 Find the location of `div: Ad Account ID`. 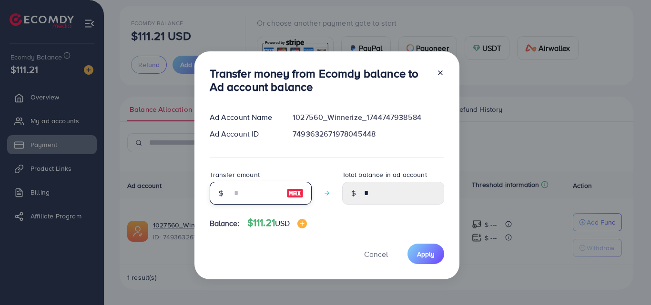

div: Ad Account ID is located at coordinates (244, 134).